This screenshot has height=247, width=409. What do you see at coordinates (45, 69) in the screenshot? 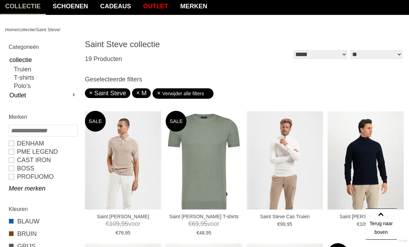
I see `a: Truien` at bounding box center [45, 69].